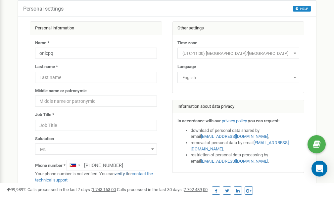  I want to click on span: Mr., so click(96, 149).